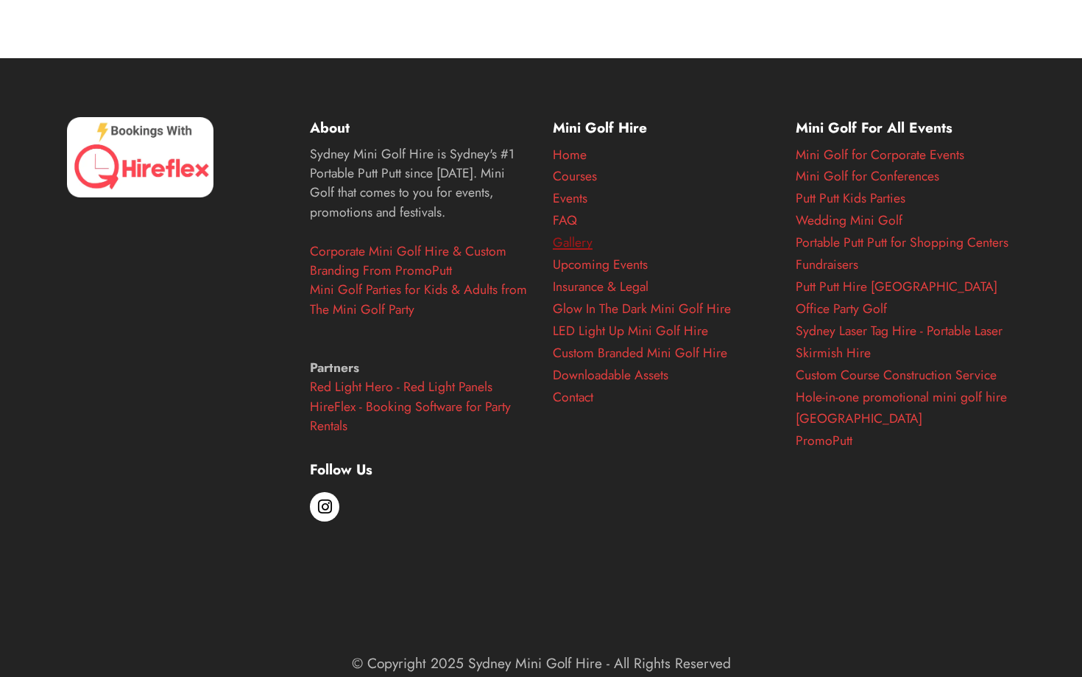 Image resolution: width=1082 pixels, height=677 pixels. I want to click on img: HireFlex Booking System, so click(140, 157).